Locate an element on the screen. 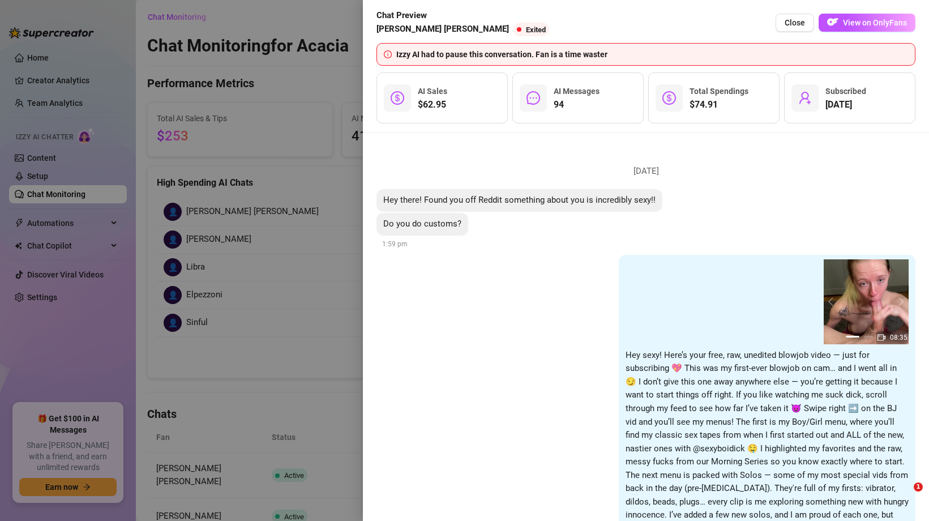 The image size is (929, 521). span: user-add is located at coordinates (805, 98).